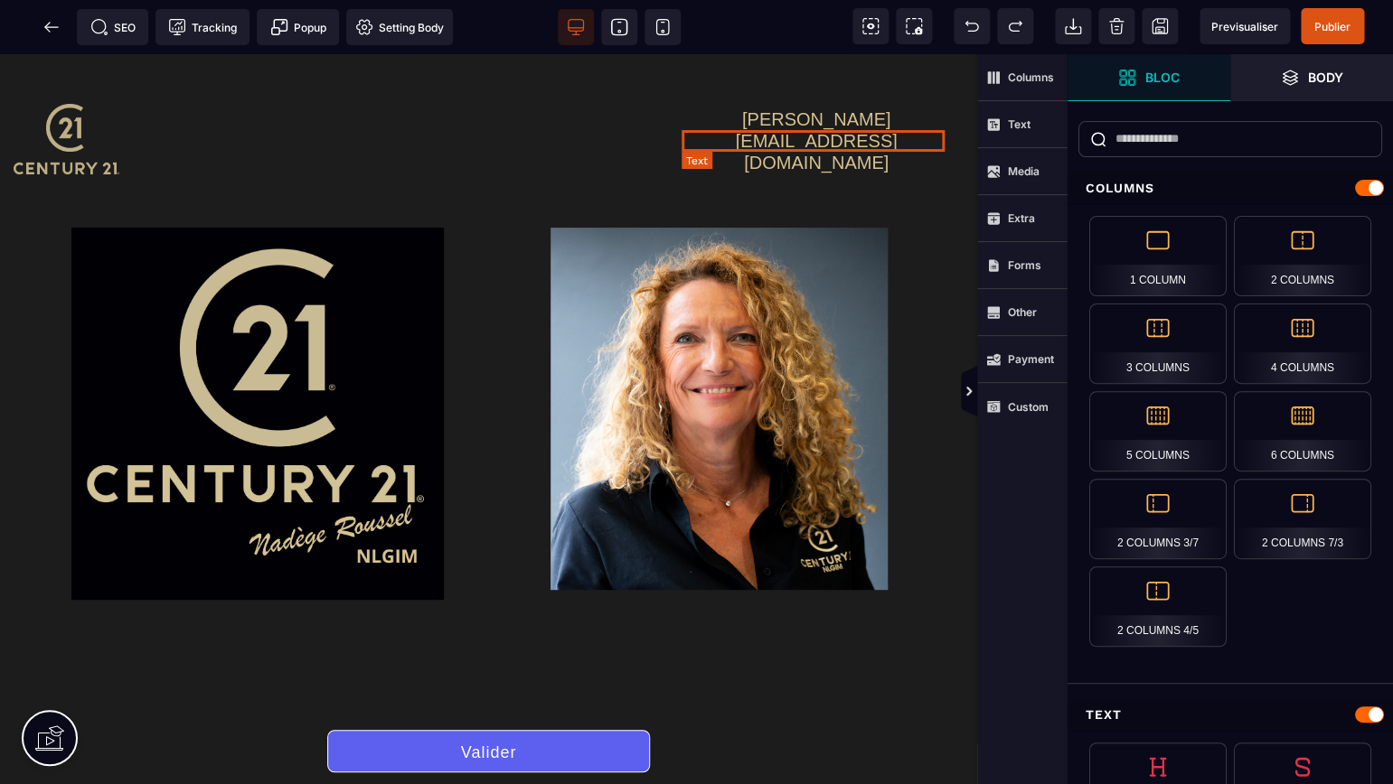  What do you see at coordinates (1158, 606) in the screenshot?
I see `div: 2 Columns 4/5` at bounding box center [1158, 606].